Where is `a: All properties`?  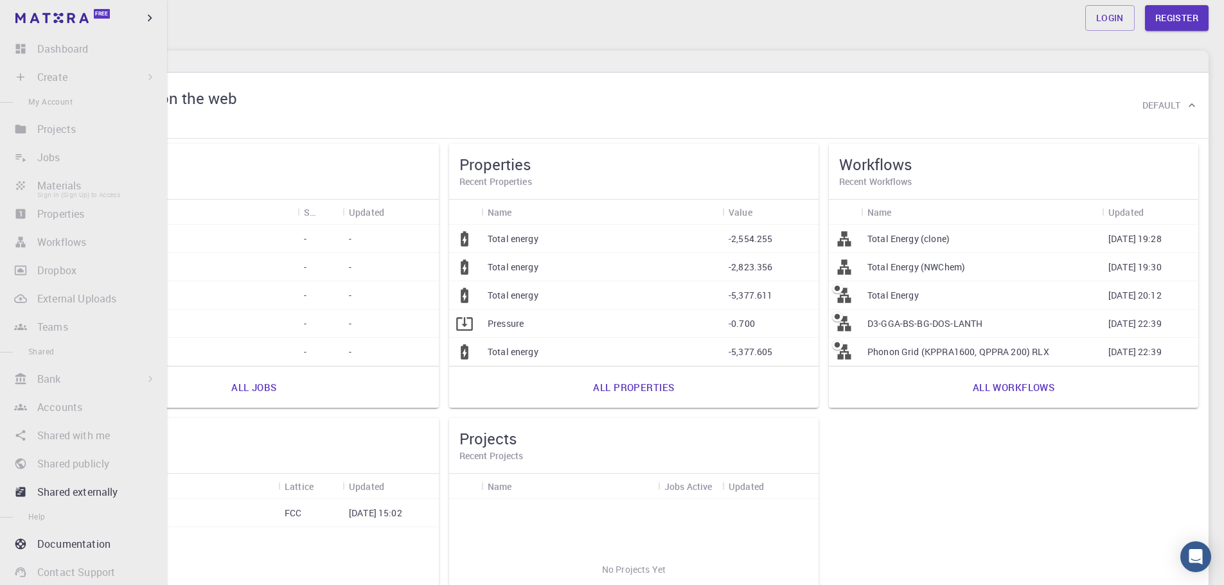
a: All properties is located at coordinates (633, 387).